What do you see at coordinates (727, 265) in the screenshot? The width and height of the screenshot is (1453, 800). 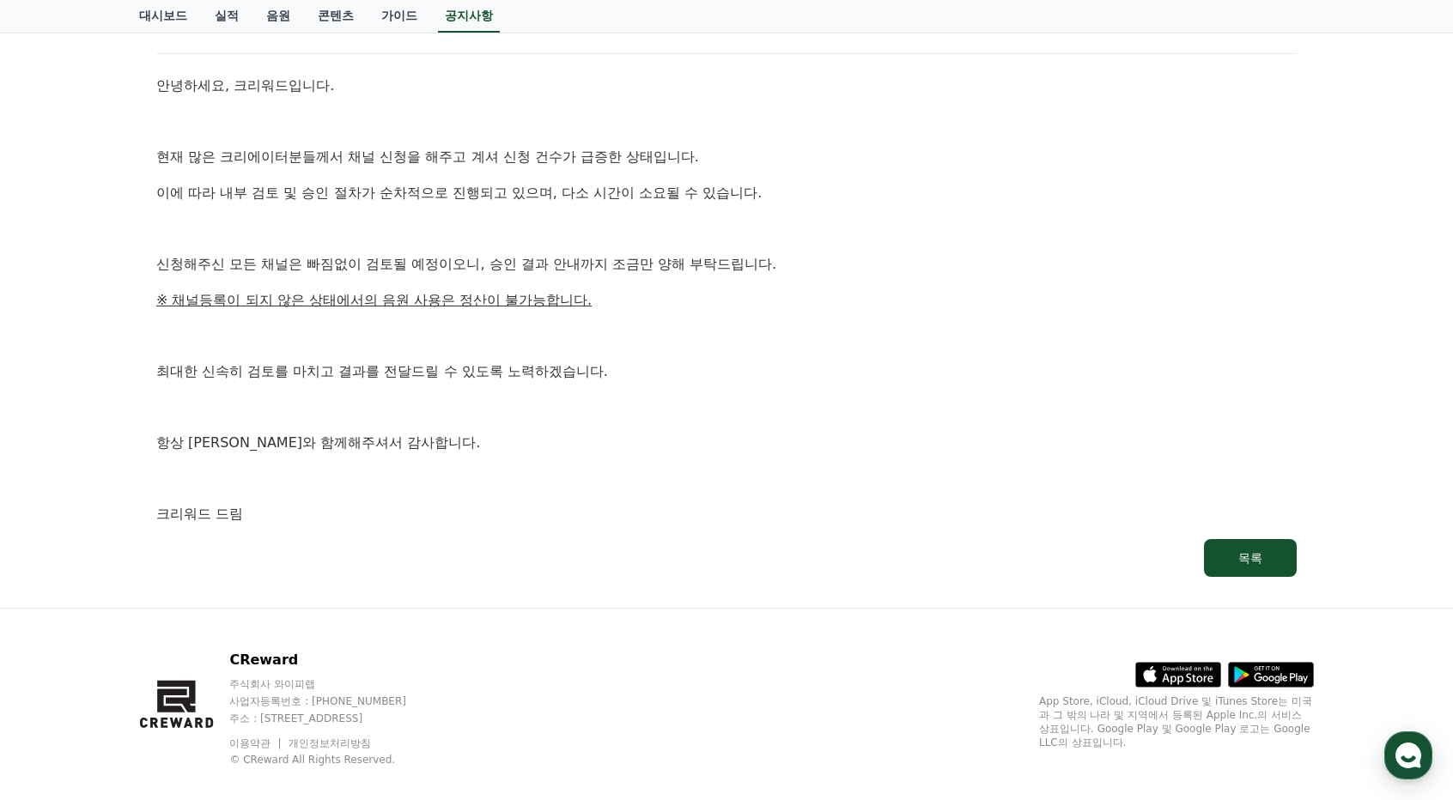 I see `p: 신청해주신 모든 채널은 빠짐없이 검토될 예정이오니, 승인 결과 안내까지 조금만 양해 부탁드립니다.` at bounding box center [727, 265].